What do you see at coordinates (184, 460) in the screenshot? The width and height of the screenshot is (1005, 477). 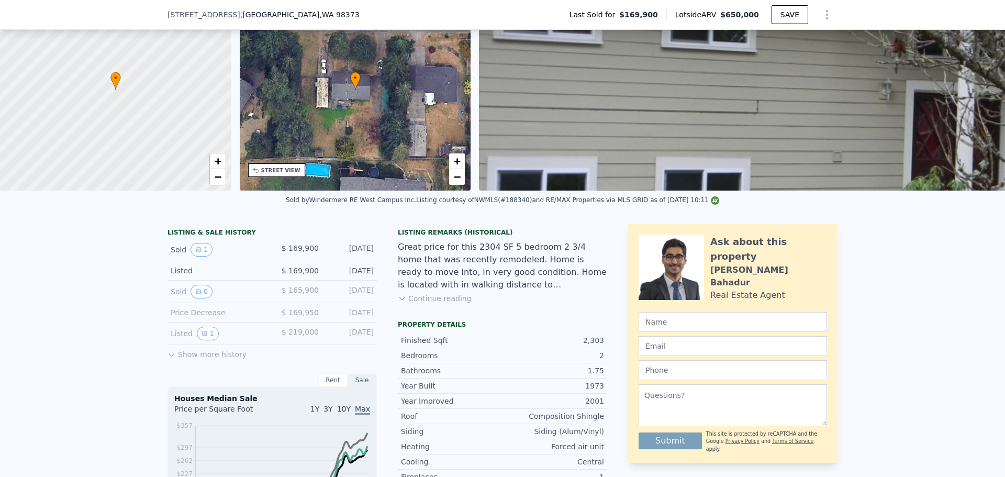 I see `tspan: $262` at bounding box center [184, 460].